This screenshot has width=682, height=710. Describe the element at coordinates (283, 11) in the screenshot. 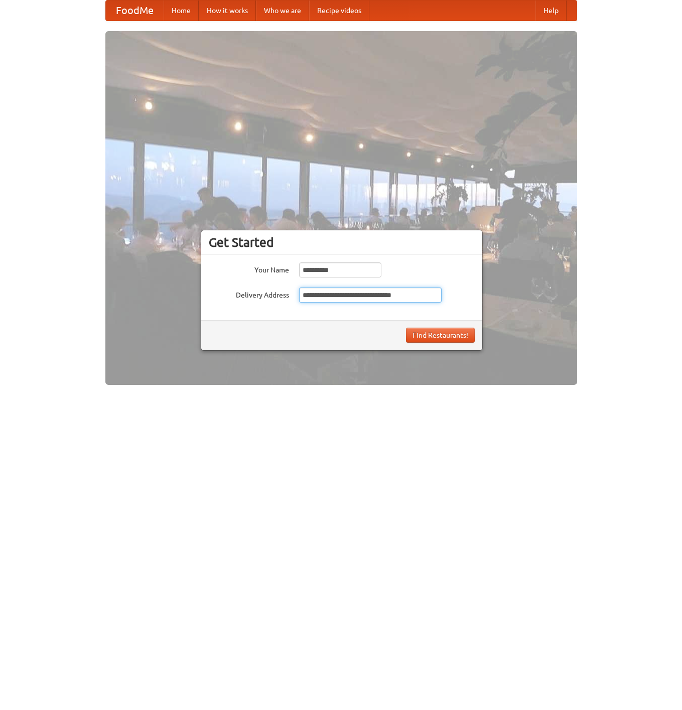

I see `a: Who we are` at that location.